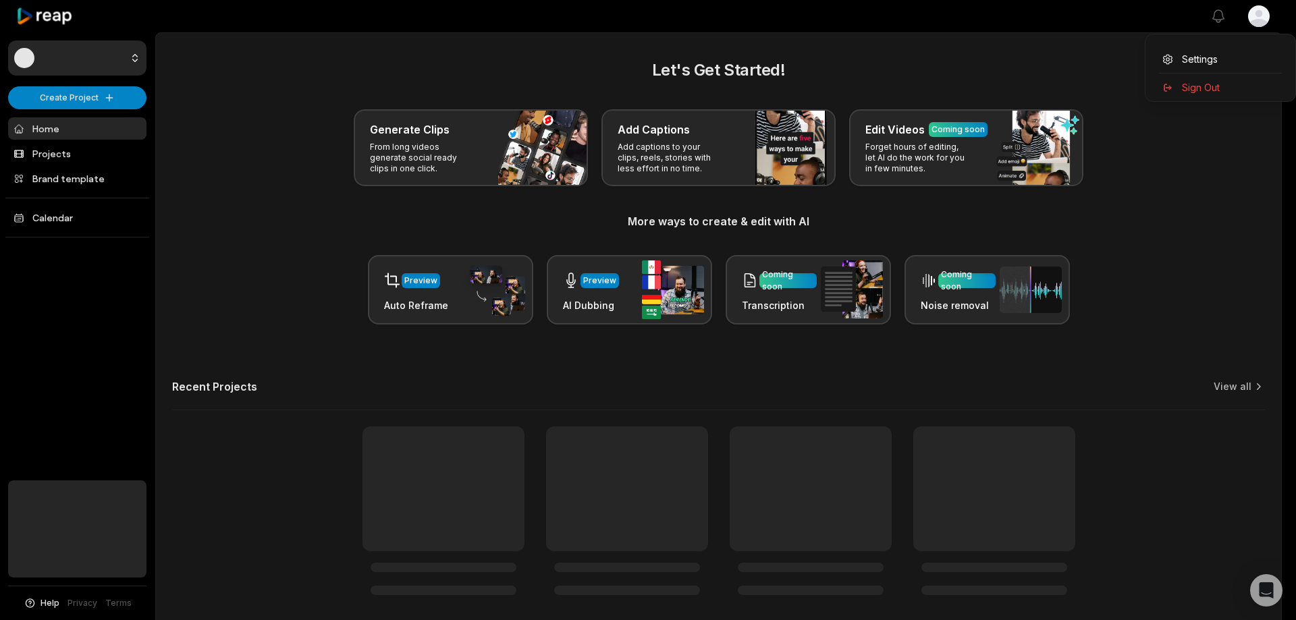 Image resolution: width=1296 pixels, height=620 pixels. I want to click on h3: Add Captions, so click(653, 130).